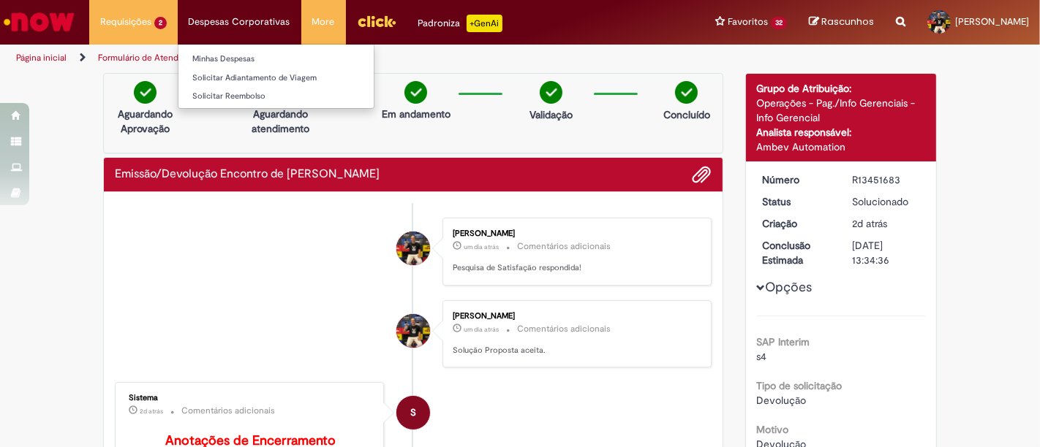 This screenshot has height=447, width=1040. What do you see at coordinates (799, 386) in the screenshot?
I see `b: Tipo de solicitação` at bounding box center [799, 386].